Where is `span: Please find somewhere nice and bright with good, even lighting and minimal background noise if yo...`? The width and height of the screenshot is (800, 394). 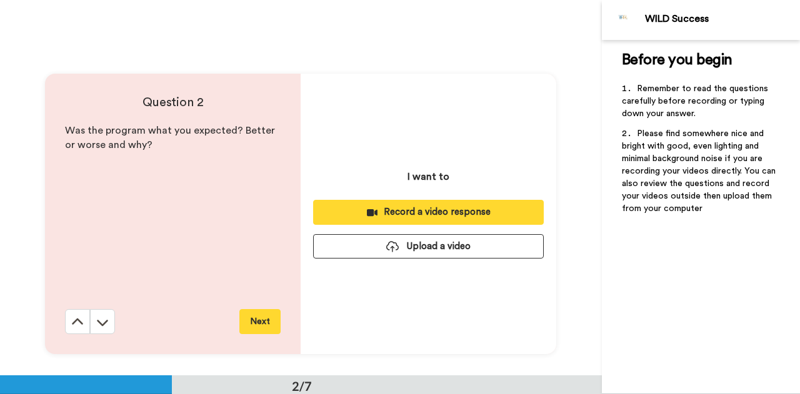 span: Please find somewhere nice and bright with good, even lighting and minimal background noise if yo... is located at coordinates (700, 171).